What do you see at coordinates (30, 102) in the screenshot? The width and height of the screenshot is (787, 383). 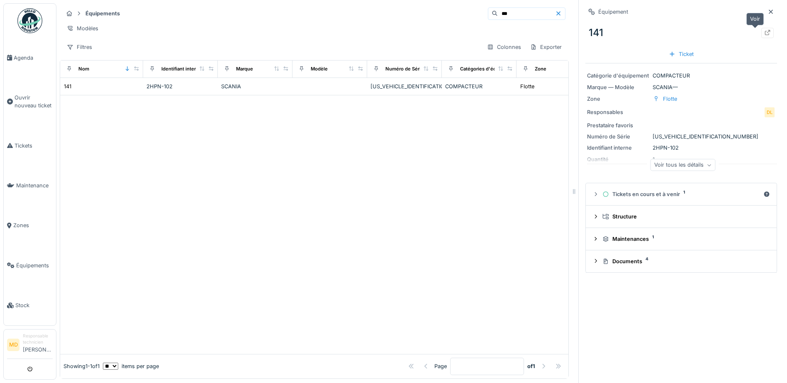 I see `a: Ouvrir nouveau ticket` at bounding box center [30, 102].